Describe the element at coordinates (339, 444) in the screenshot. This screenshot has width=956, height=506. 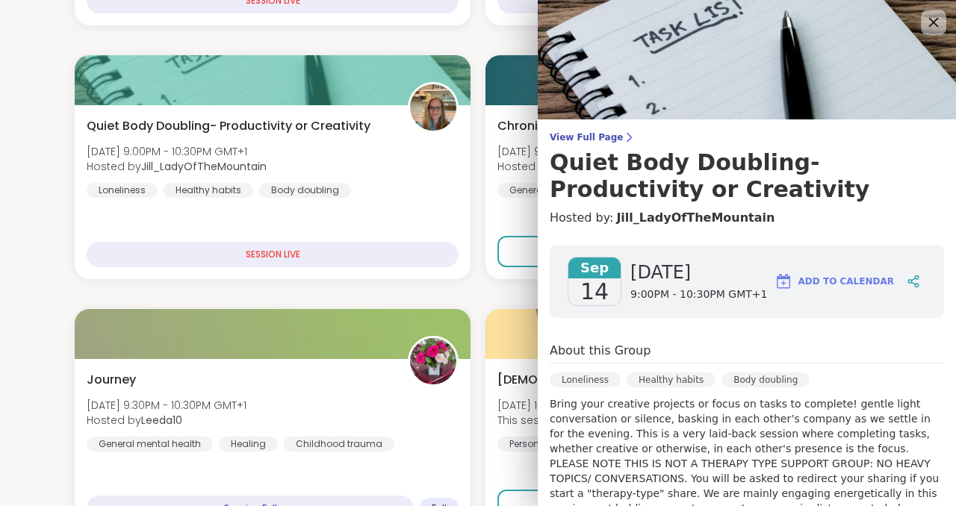
I see `div: Childhood trauma` at that location.